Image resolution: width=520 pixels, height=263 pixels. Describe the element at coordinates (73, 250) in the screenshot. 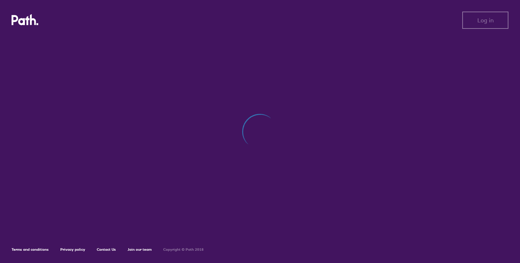

I see `a: Privacy policy` at that location.